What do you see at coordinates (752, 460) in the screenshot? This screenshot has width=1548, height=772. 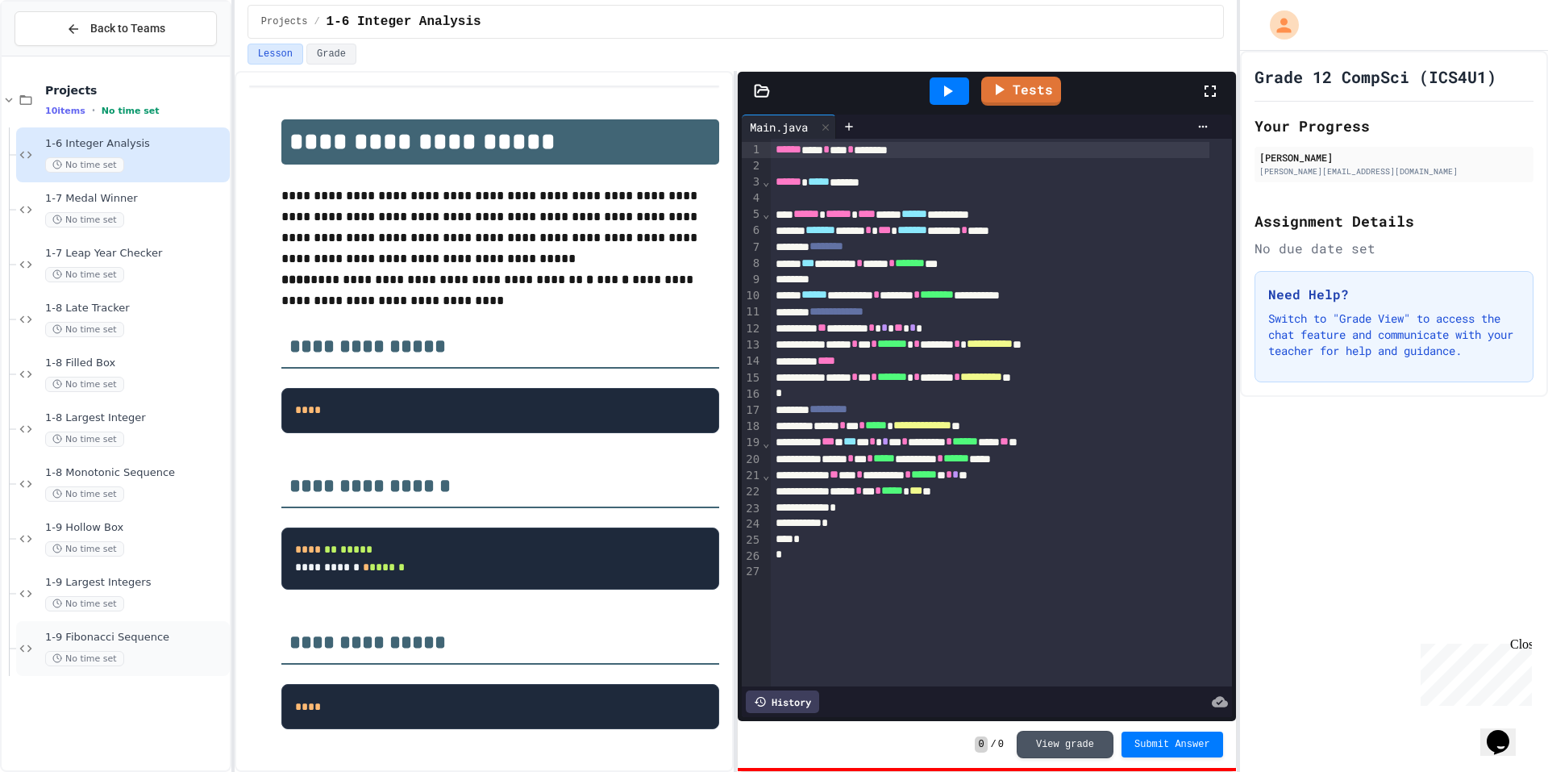 I see `div: 20` at bounding box center [752, 460].